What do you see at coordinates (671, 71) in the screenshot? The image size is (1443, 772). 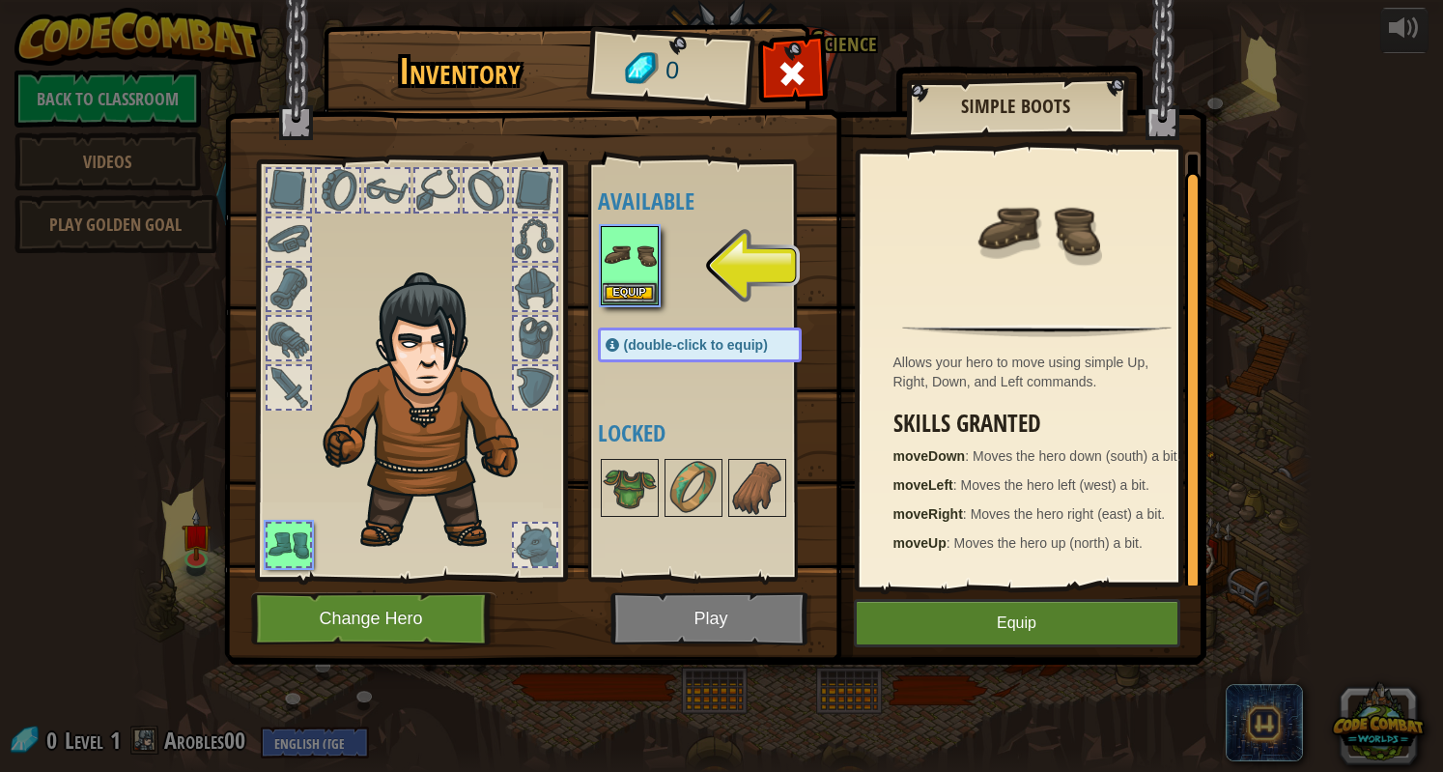 I see `span: 0` at bounding box center [671, 71].